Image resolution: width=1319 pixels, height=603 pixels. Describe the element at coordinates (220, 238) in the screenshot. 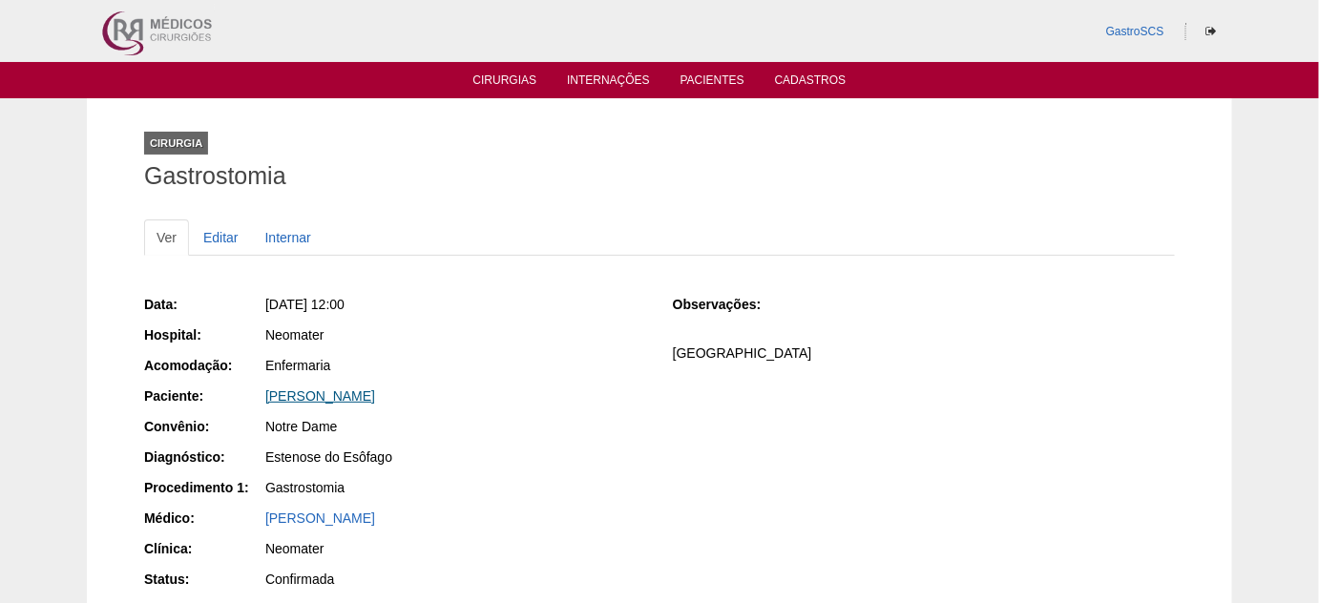

I see `a: Editar` at that location.